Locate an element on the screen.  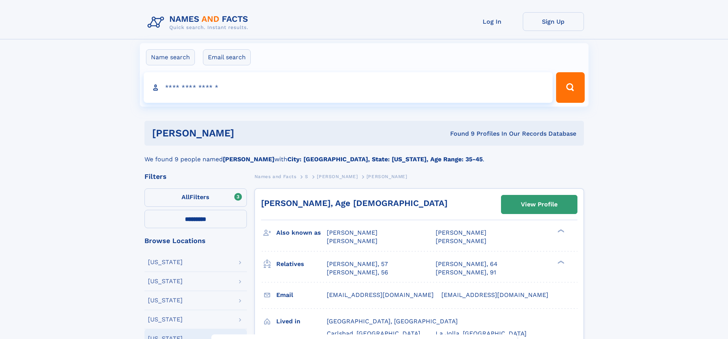
label: Name search is located at coordinates (170, 57).